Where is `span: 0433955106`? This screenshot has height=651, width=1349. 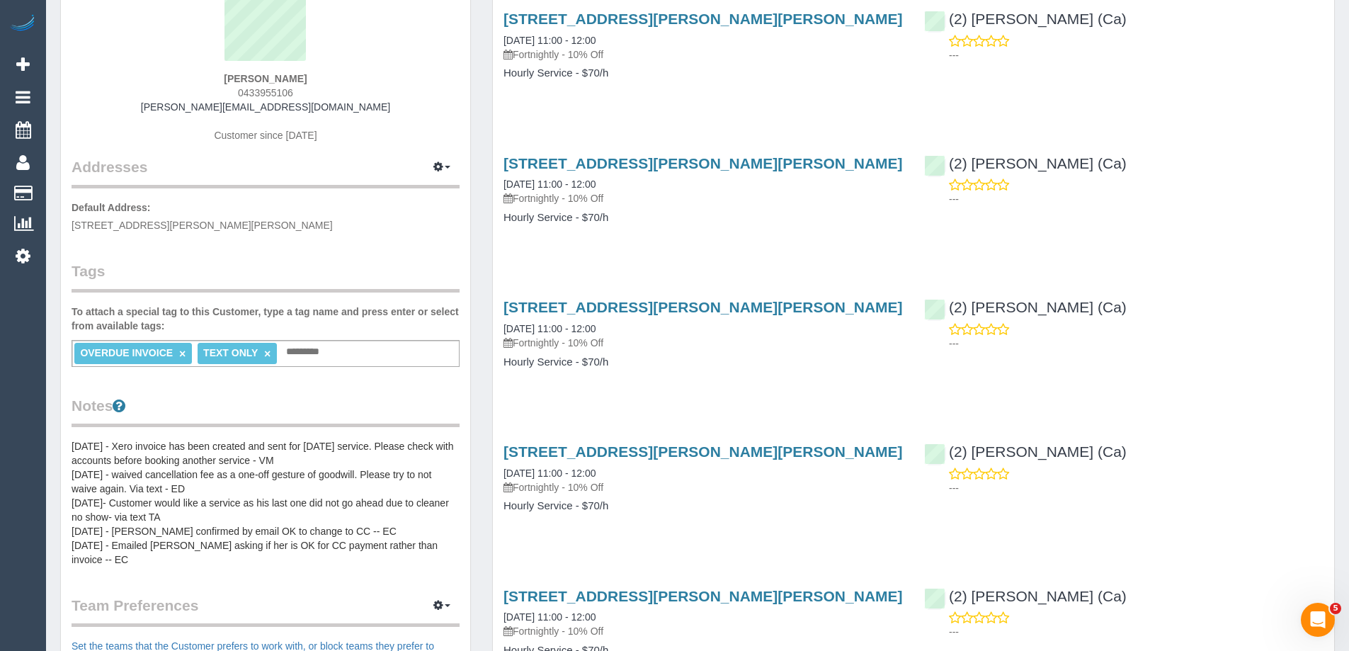 span: 0433955106 is located at coordinates (265, 93).